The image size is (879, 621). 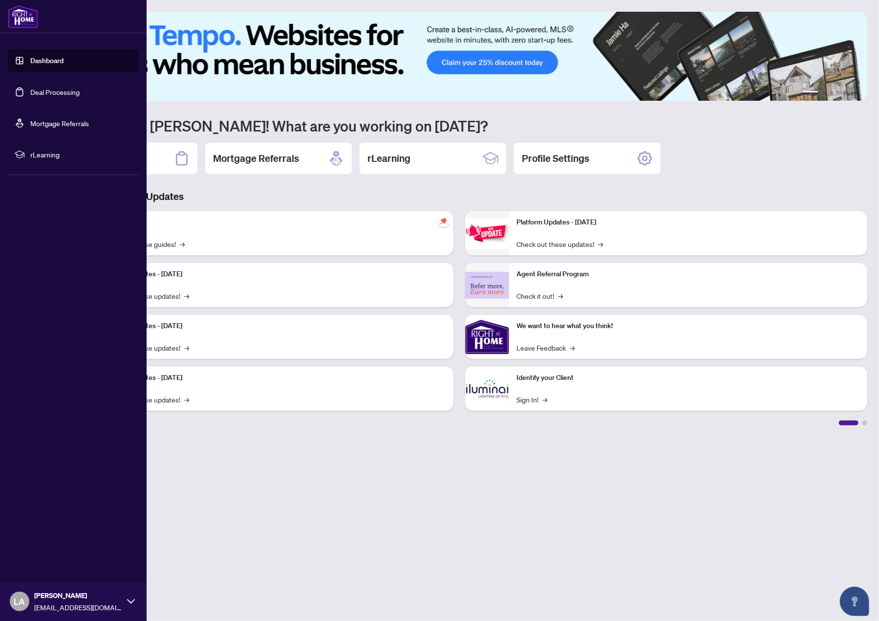 What do you see at coordinates (689, 274) in the screenshot?
I see `p: Agent Referral Program` at bounding box center [689, 274].